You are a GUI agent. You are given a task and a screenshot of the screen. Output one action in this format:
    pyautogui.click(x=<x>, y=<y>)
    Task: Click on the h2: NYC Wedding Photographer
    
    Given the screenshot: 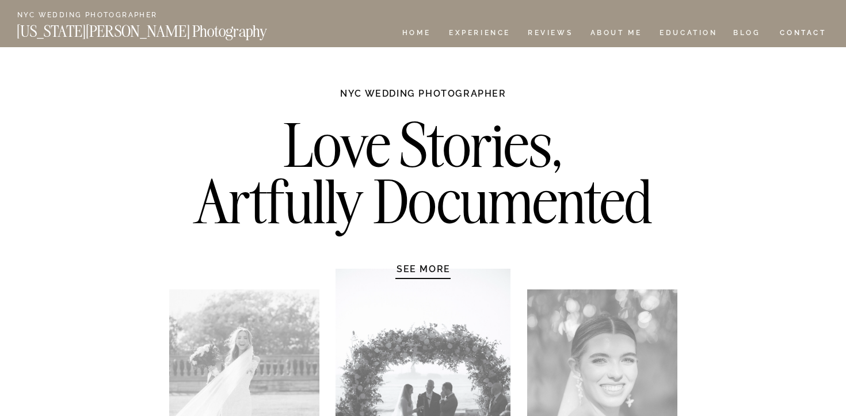 What is the action you would take?
    pyautogui.click(x=104, y=16)
    